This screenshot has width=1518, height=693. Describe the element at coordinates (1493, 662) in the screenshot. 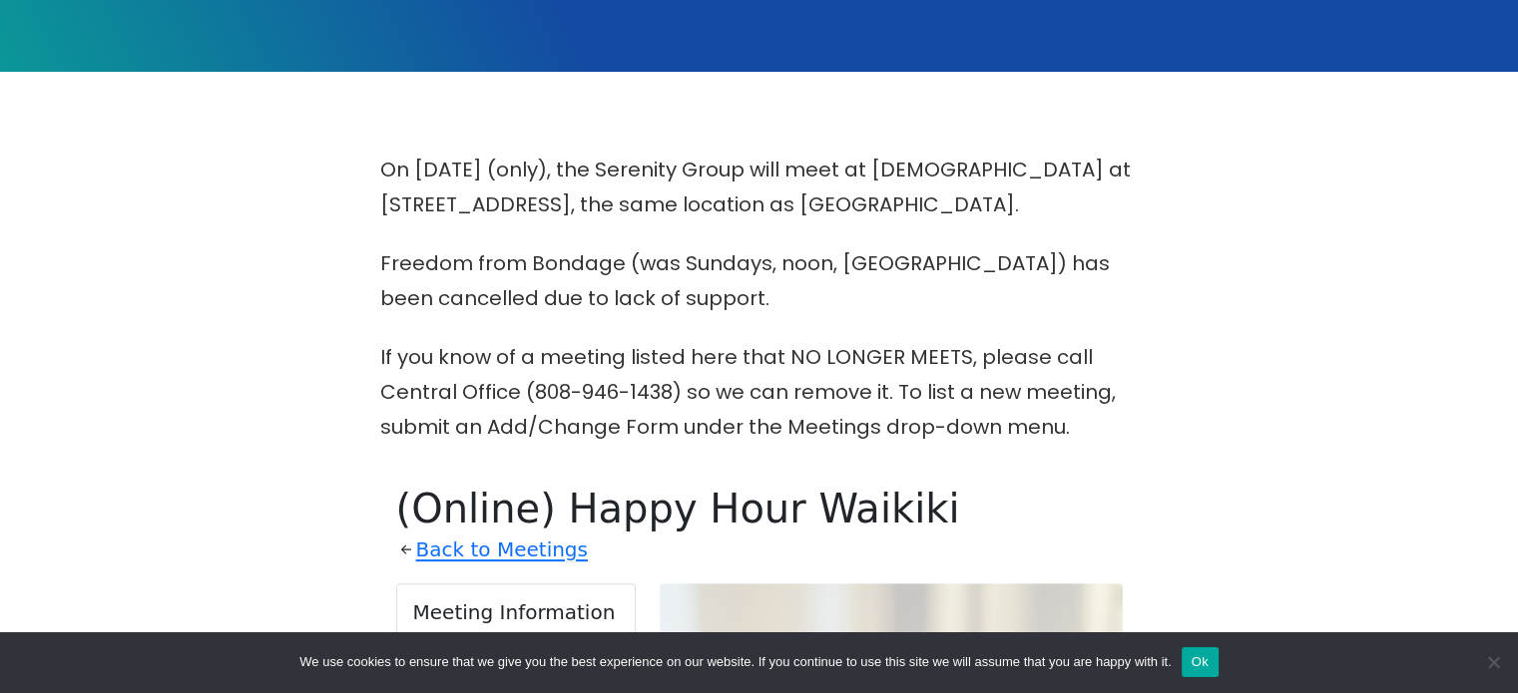

I see `span: No` at that location.